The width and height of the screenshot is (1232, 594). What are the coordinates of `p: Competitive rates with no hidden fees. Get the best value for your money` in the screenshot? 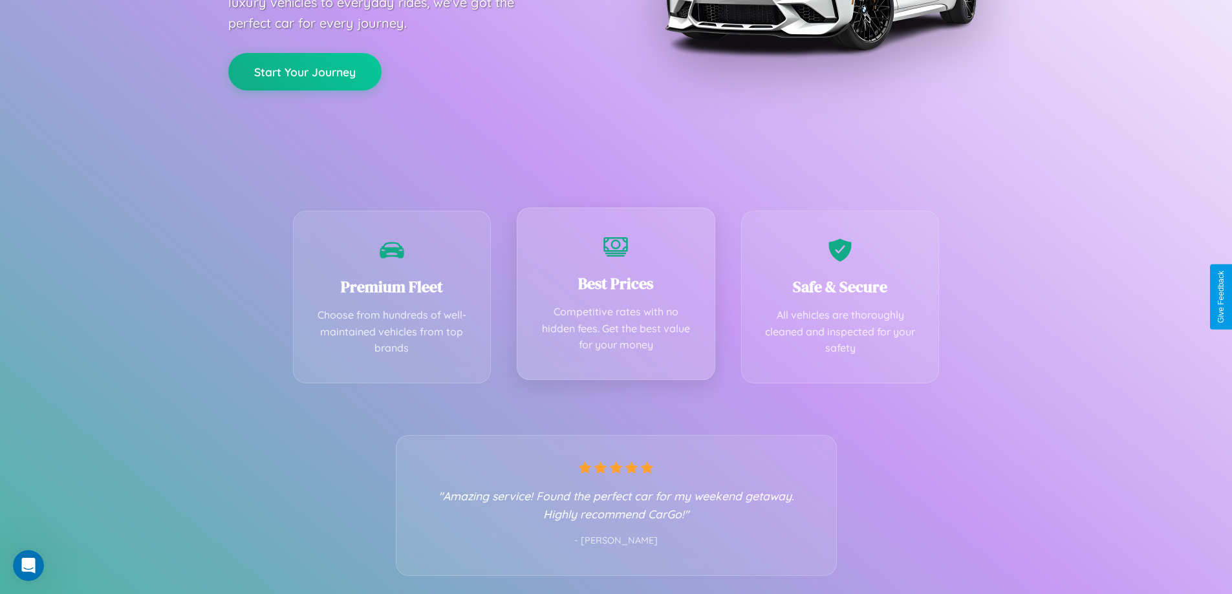 It's located at (616, 329).